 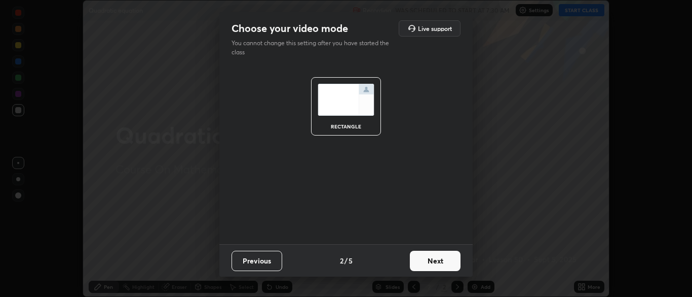 I want to click on h2: Choose your video mode, so click(x=290, y=28).